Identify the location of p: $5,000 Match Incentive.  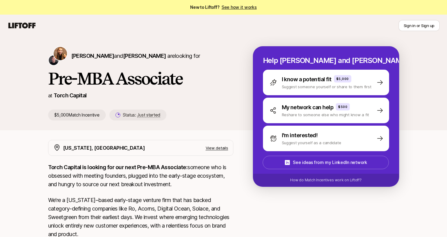
(77, 115).